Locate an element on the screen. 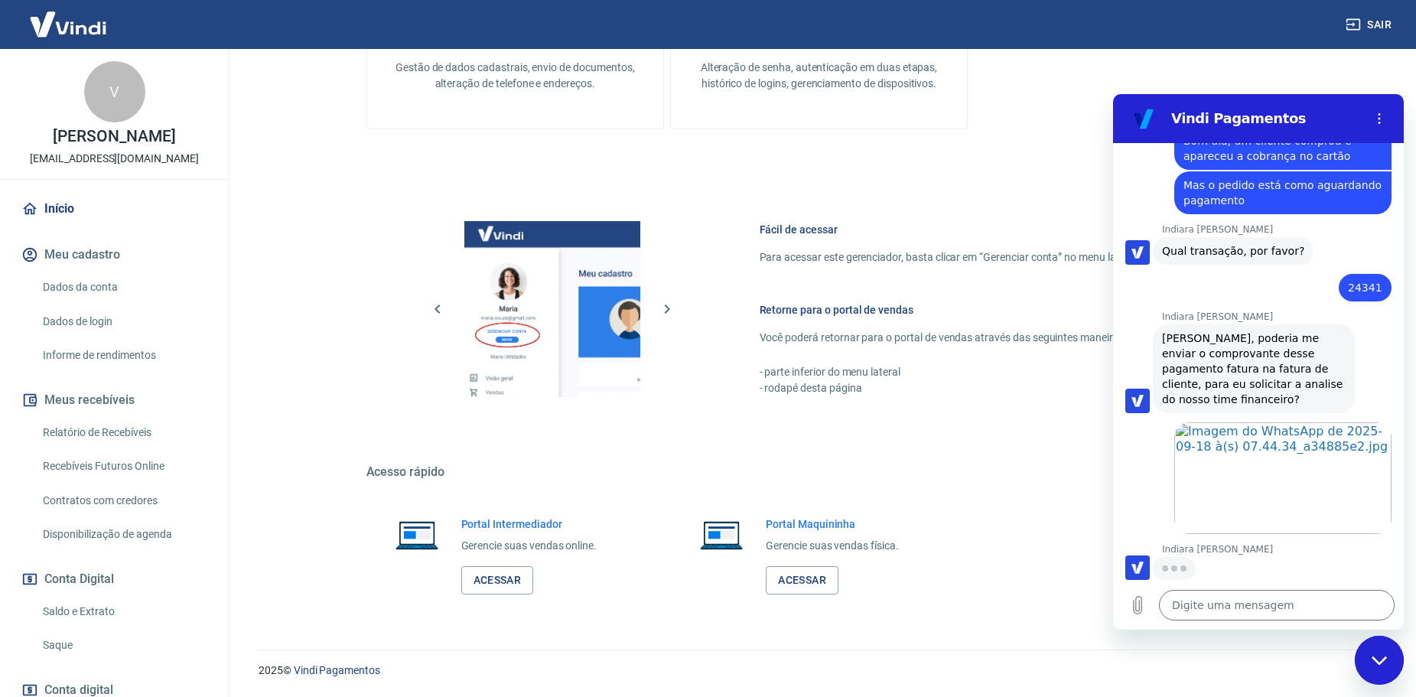 The image size is (1416, 697). span: Bom dia, um cliente comprou e apareceu a cobrança no cartão is located at coordinates (170, 54).